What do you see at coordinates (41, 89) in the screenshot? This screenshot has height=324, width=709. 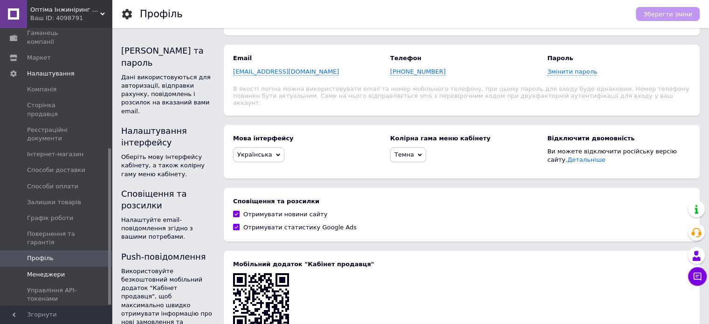 I see `span: Компанія` at bounding box center [41, 89].